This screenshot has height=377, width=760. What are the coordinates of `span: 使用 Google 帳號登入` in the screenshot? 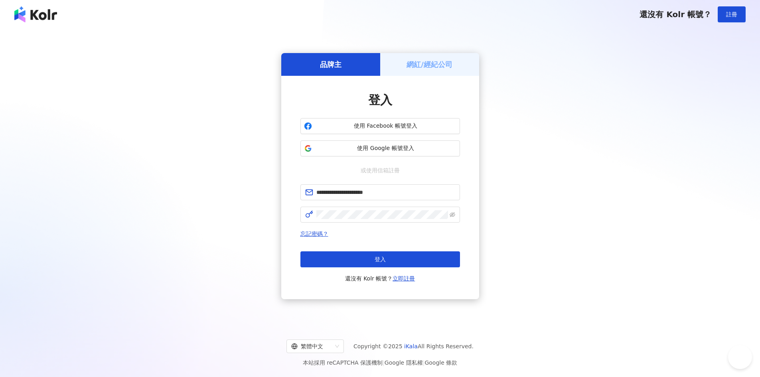 It's located at (386, 148).